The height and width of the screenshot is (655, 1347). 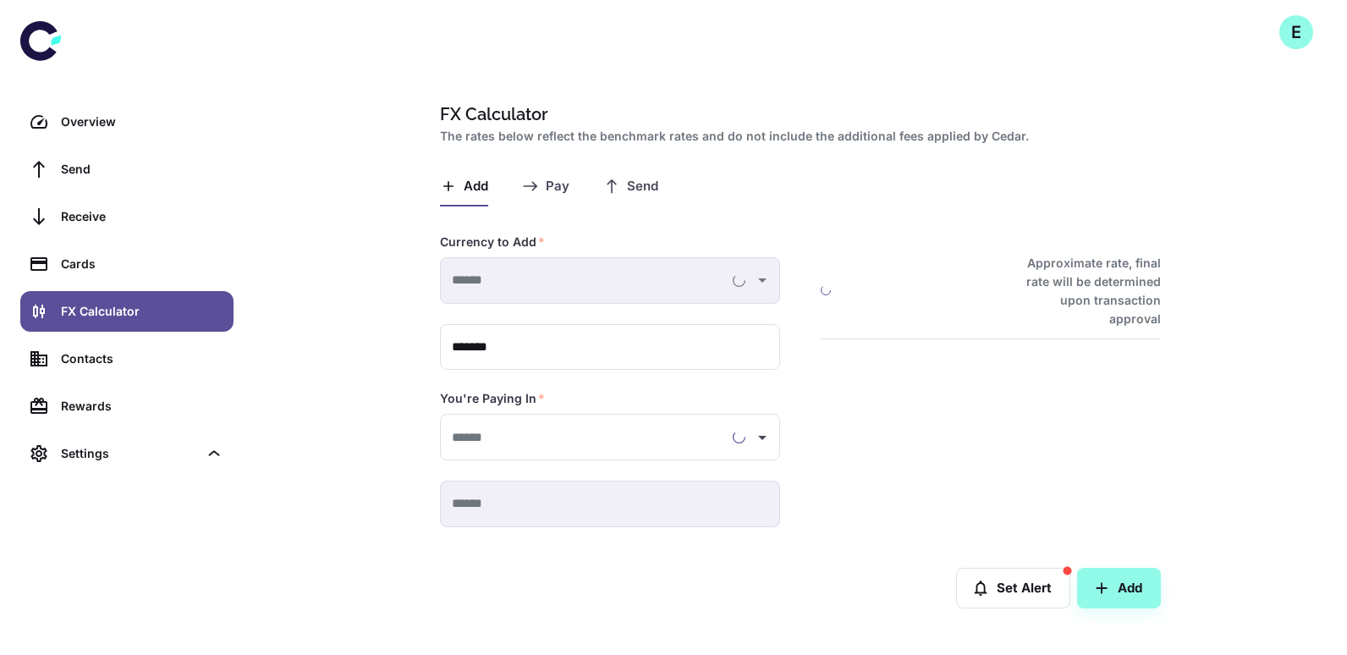 I want to click on span: Send, so click(x=642, y=186).